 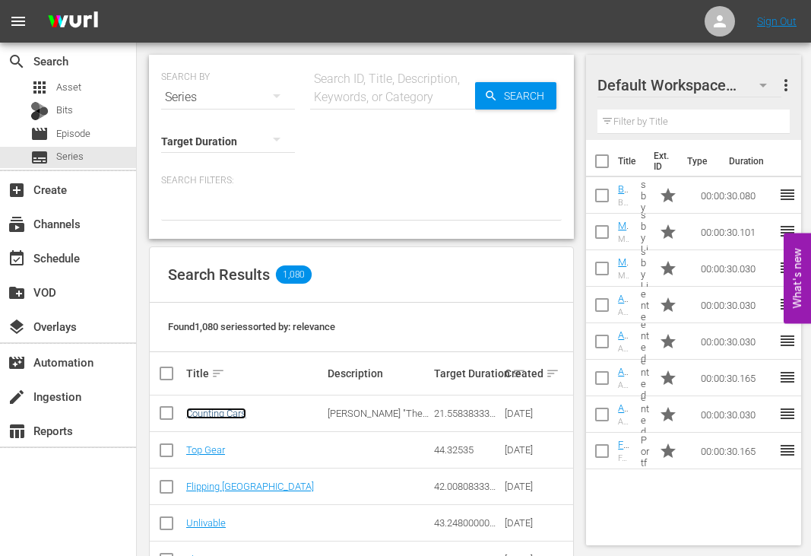 I want to click on th: Type, so click(x=699, y=161).